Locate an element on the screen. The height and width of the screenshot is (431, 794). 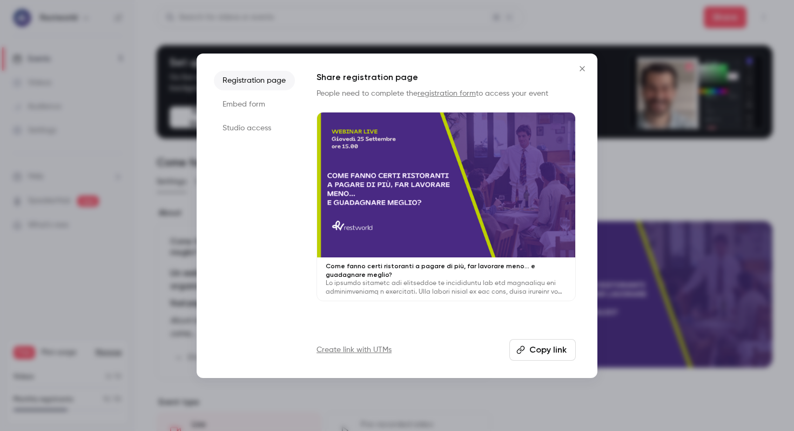
a: Come fanno certi ristoranti a pagare di più, far lavorare meno… e guadagnare meglio?Lo ipsumdo si... is located at coordinates (446, 206).